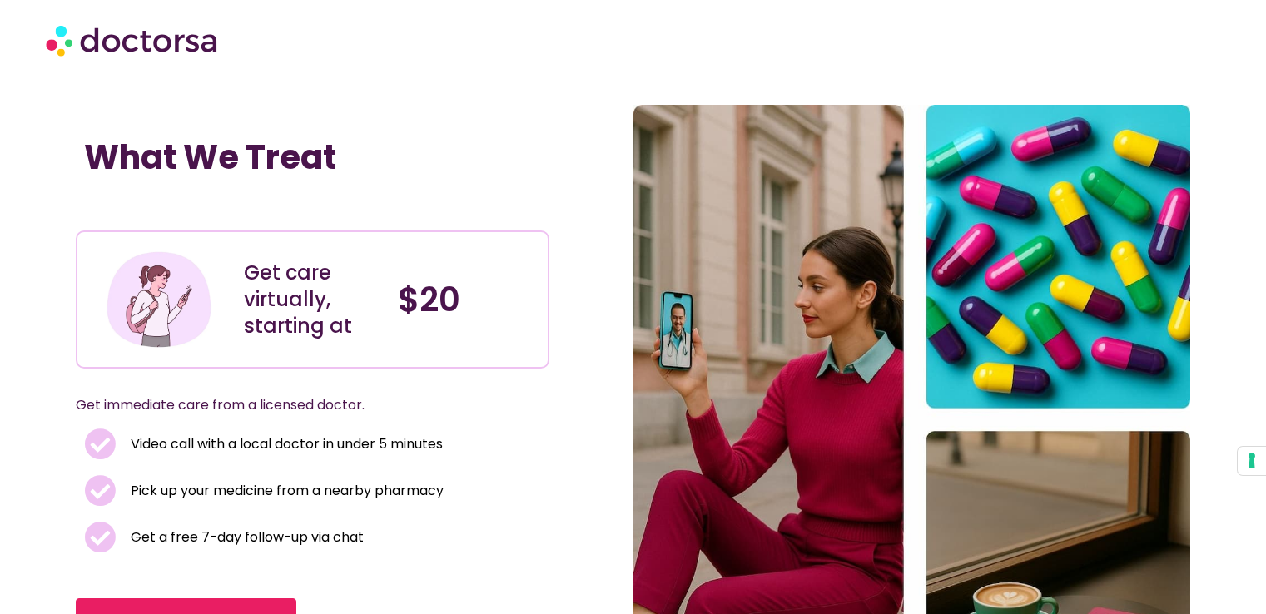 The width and height of the screenshot is (1266, 614). Describe the element at coordinates (1252, 461) in the screenshot. I see `button: Your consent preferences for tracking technologies` at that location.